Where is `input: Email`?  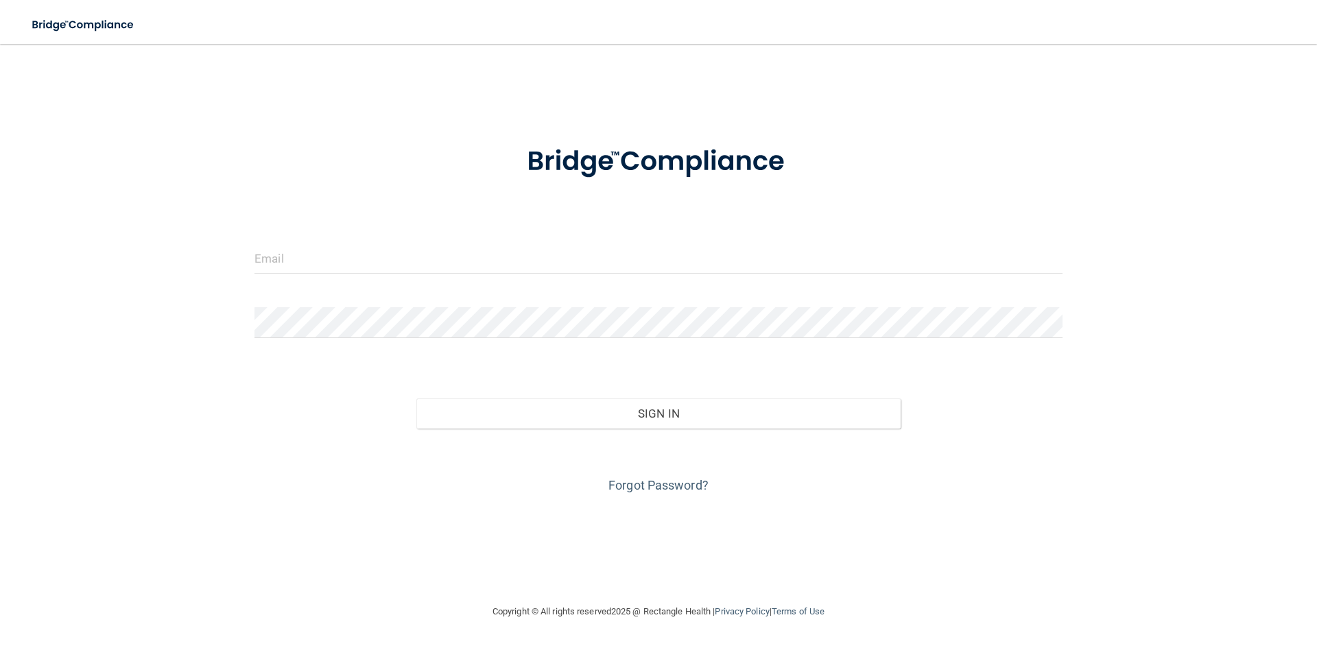 input: Email is located at coordinates (658, 258).